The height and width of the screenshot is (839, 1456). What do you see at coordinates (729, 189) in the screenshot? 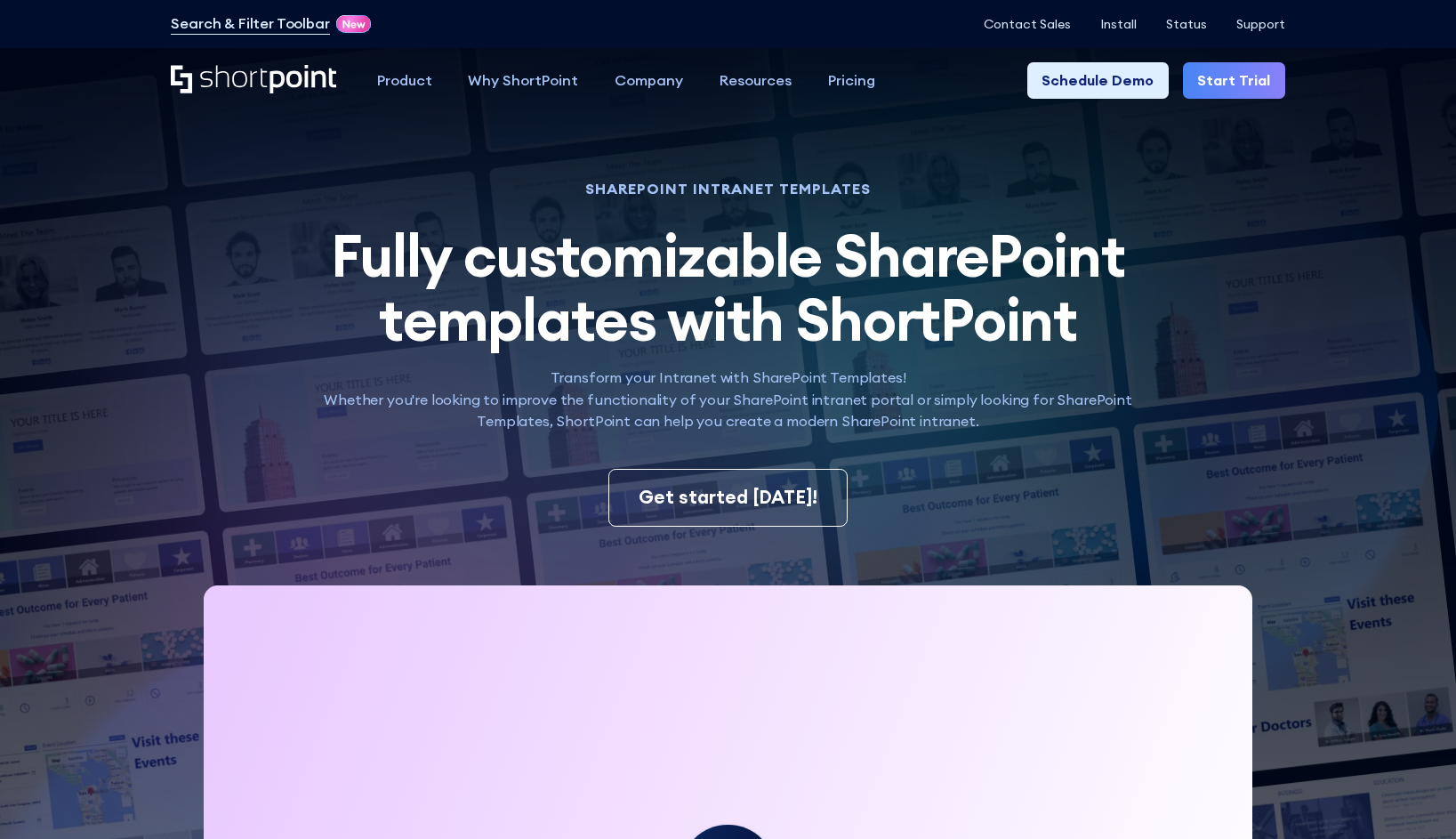
I see `h1: SHAREPOINT INTRANET TEMPLATES` at bounding box center [729, 189].